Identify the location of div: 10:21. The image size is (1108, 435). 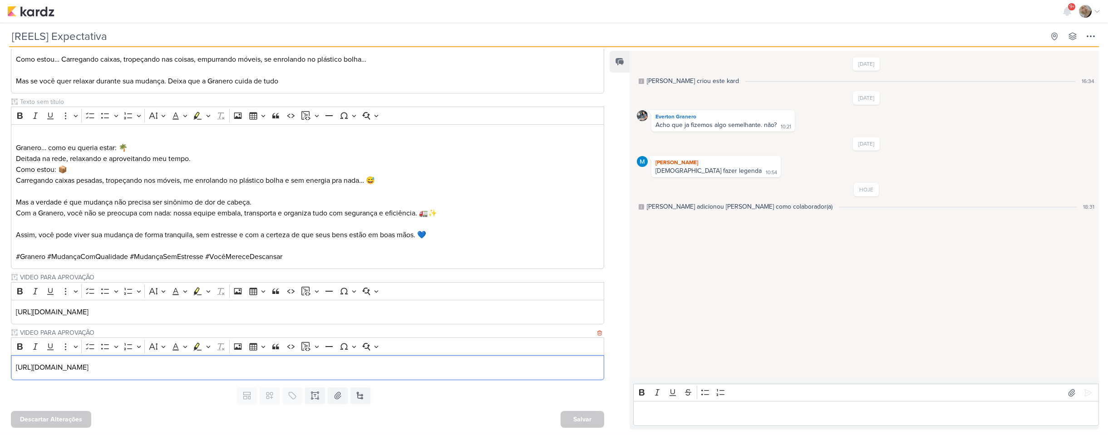
(786, 127).